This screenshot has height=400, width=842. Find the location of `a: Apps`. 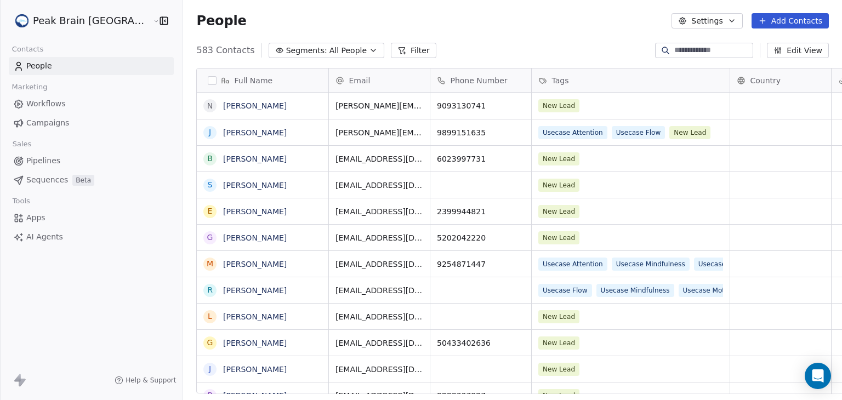

a: Apps is located at coordinates (91, 218).